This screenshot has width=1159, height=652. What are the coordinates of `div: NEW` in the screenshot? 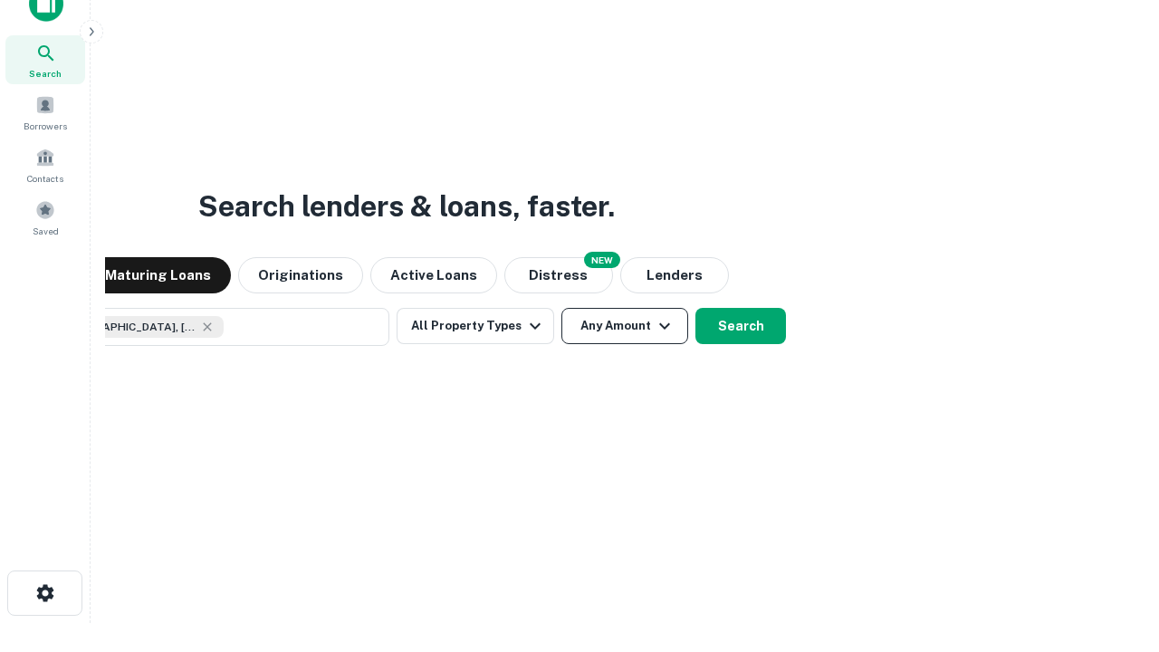 It's located at (602, 260).